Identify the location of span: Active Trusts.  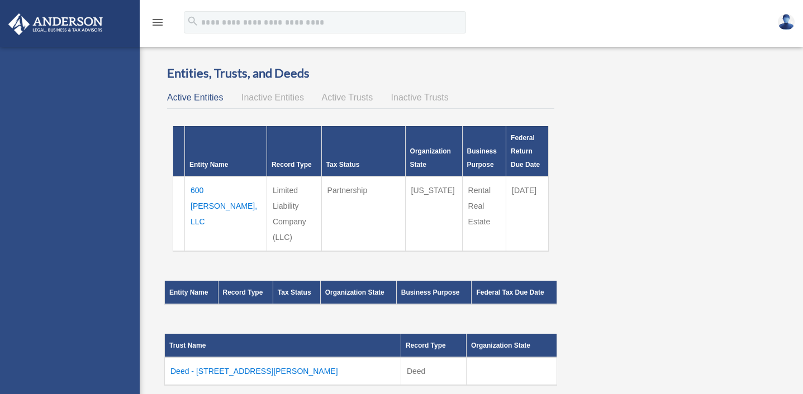
(348, 97).